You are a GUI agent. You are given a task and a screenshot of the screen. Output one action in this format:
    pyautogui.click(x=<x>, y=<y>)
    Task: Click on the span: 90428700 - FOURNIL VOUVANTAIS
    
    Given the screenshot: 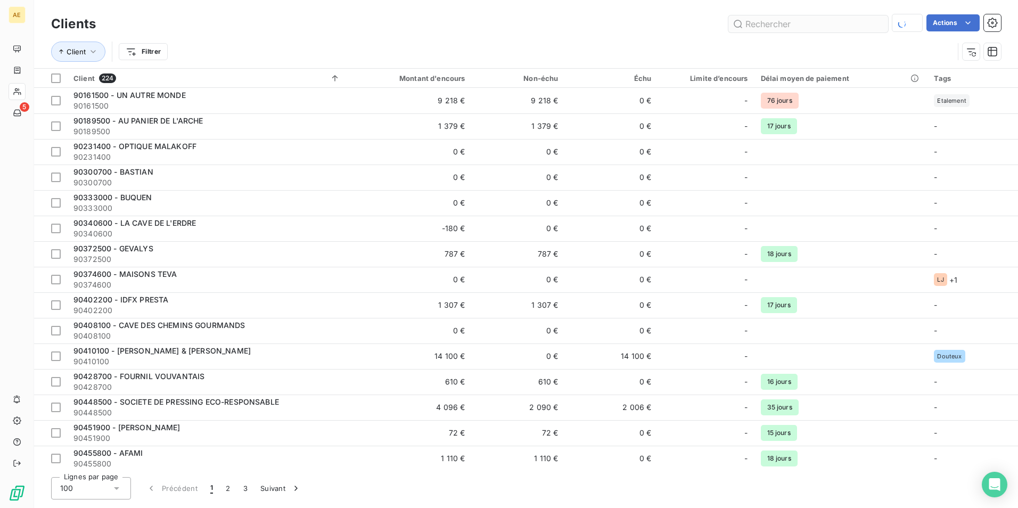 What is the action you would take?
    pyautogui.click(x=139, y=376)
    